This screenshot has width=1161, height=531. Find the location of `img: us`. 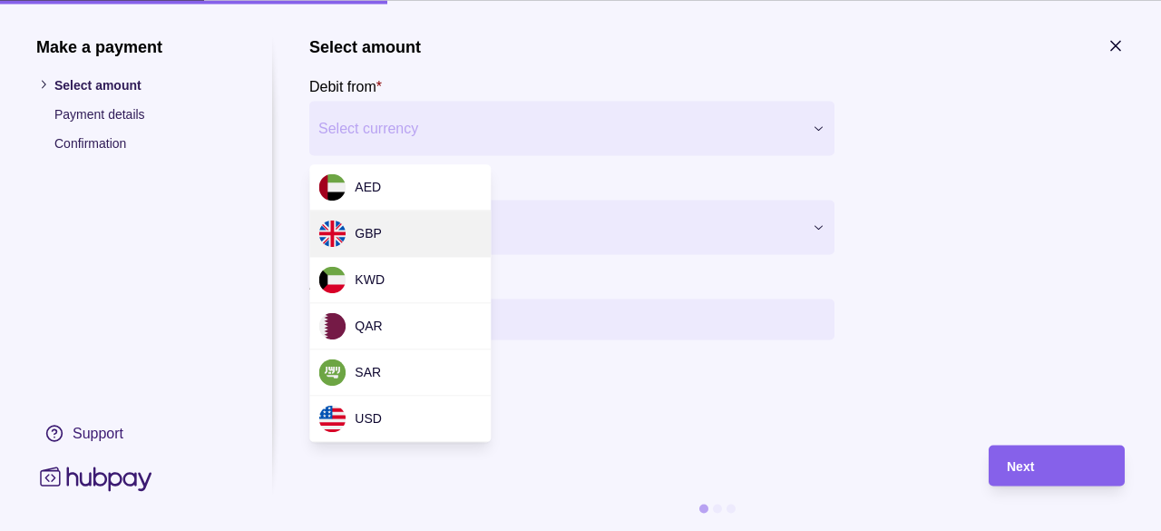

img: us is located at coordinates (332, 418).